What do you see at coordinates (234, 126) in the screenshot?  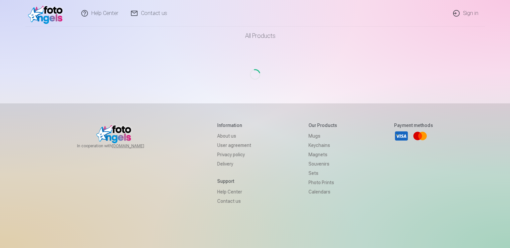 I see `h5: Information` at bounding box center [234, 126].